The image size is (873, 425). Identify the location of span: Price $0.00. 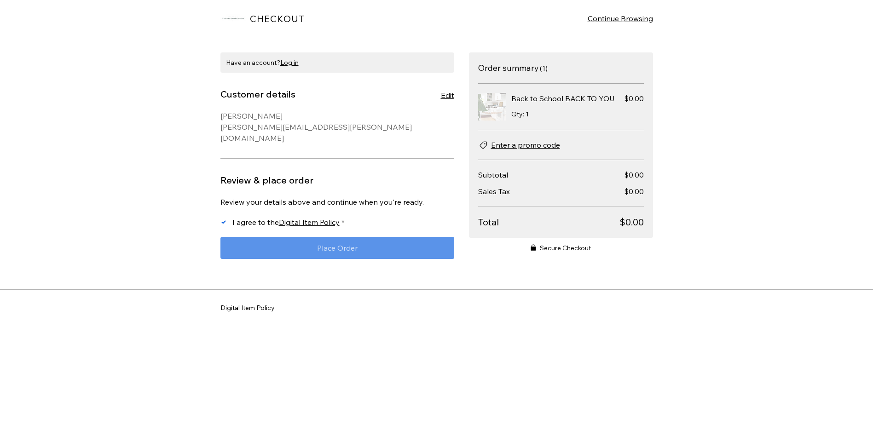
(634, 99).